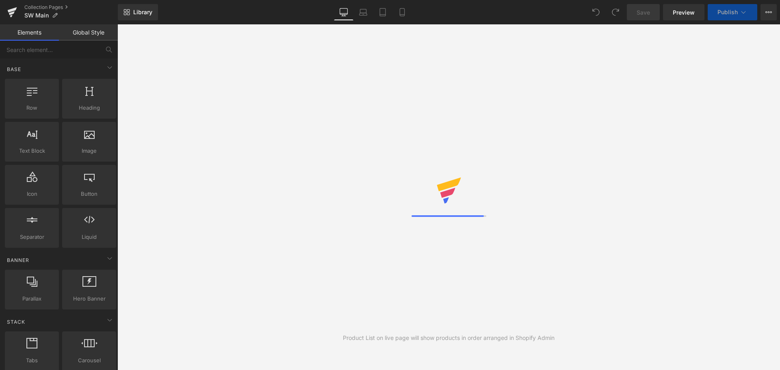  Describe the element at coordinates (449, 338) in the screenshot. I see `div: Product List on live page will show products in order arranged in Shopify Admin` at that location.